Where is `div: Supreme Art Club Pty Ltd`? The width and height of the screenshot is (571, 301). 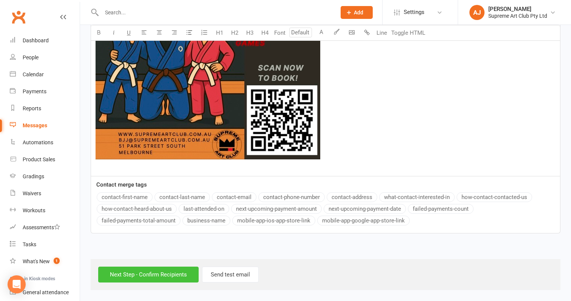 div: Supreme Art Club Pty Ltd is located at coordinates (517, 16).